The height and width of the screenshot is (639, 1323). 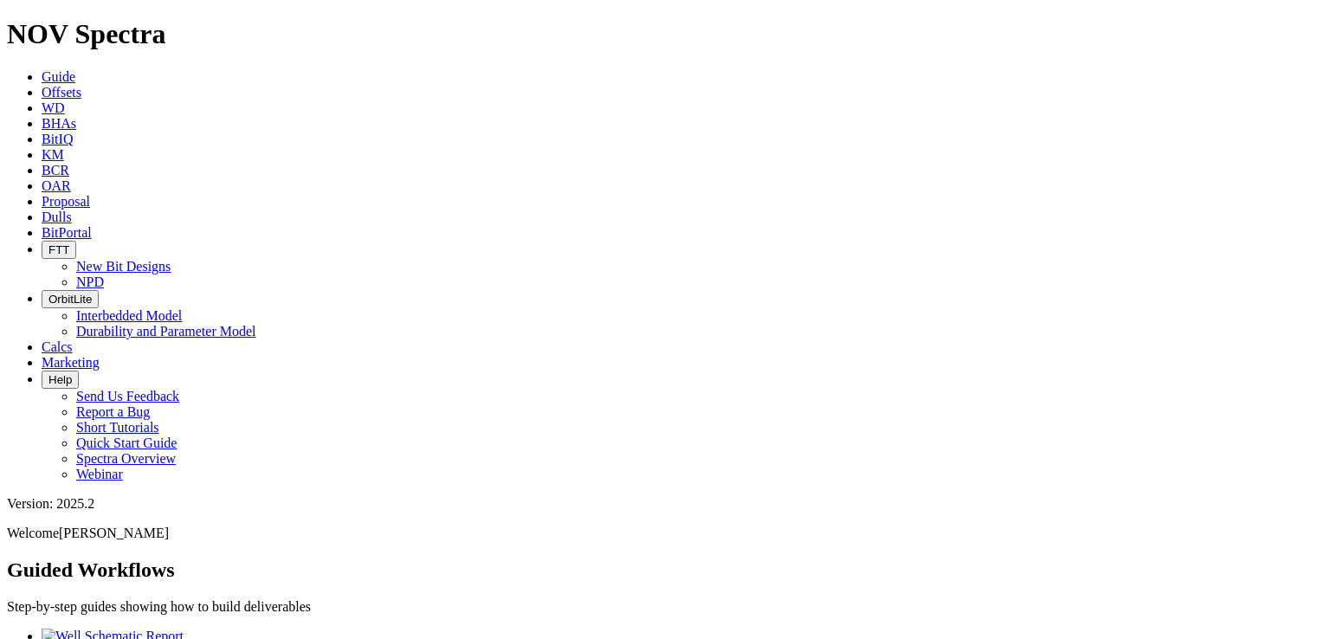 I want to click on a: Report a Bug, so click(x=113, y=411).